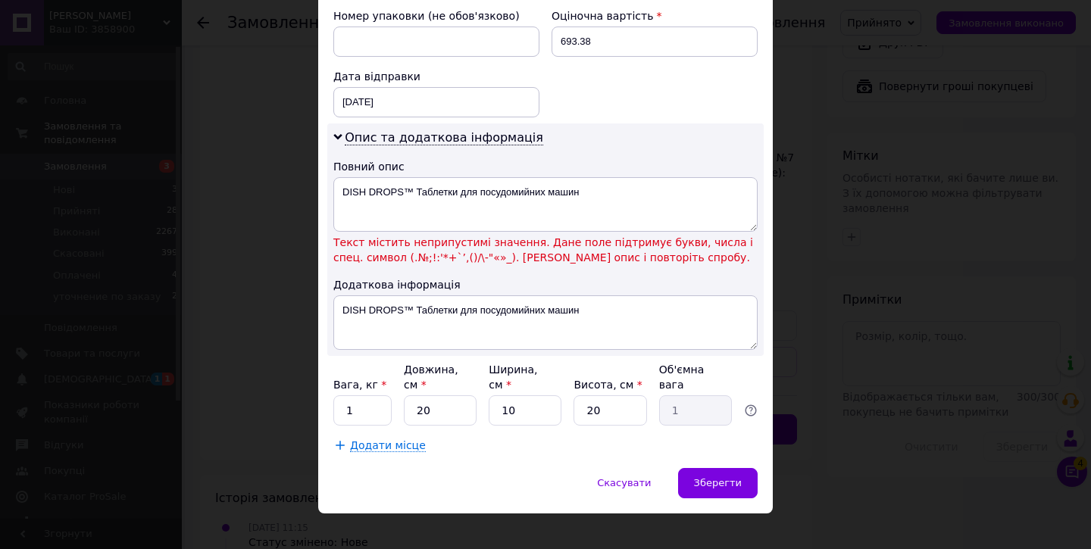 This screenshot has width=1091, height=549. Describe the element at coordinates (444, 138) in the screenshot. I see `span: Опис та додаткова інформація` at that location.